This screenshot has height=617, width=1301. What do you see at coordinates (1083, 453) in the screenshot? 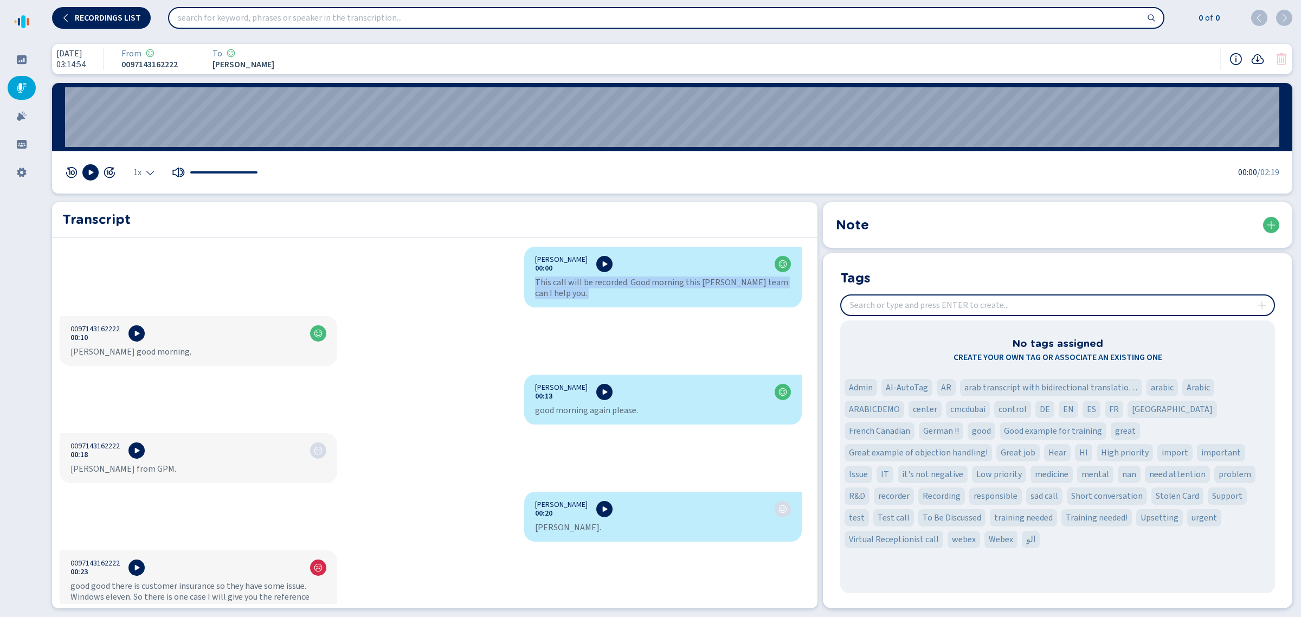
I see `span: HI` at bounding box center [1083, 453].